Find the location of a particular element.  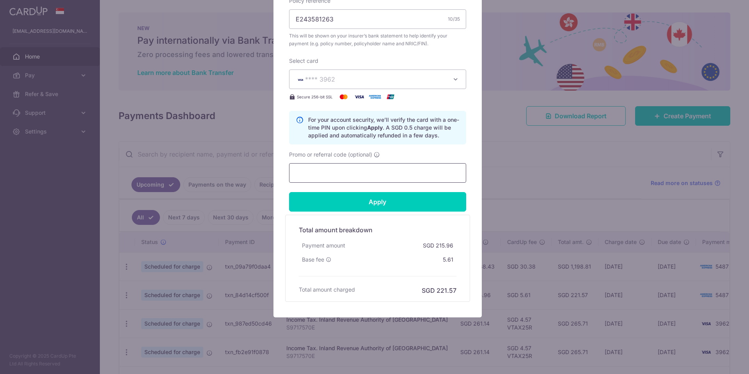

h6: Total amount charged is located at coordinates (327, 290).